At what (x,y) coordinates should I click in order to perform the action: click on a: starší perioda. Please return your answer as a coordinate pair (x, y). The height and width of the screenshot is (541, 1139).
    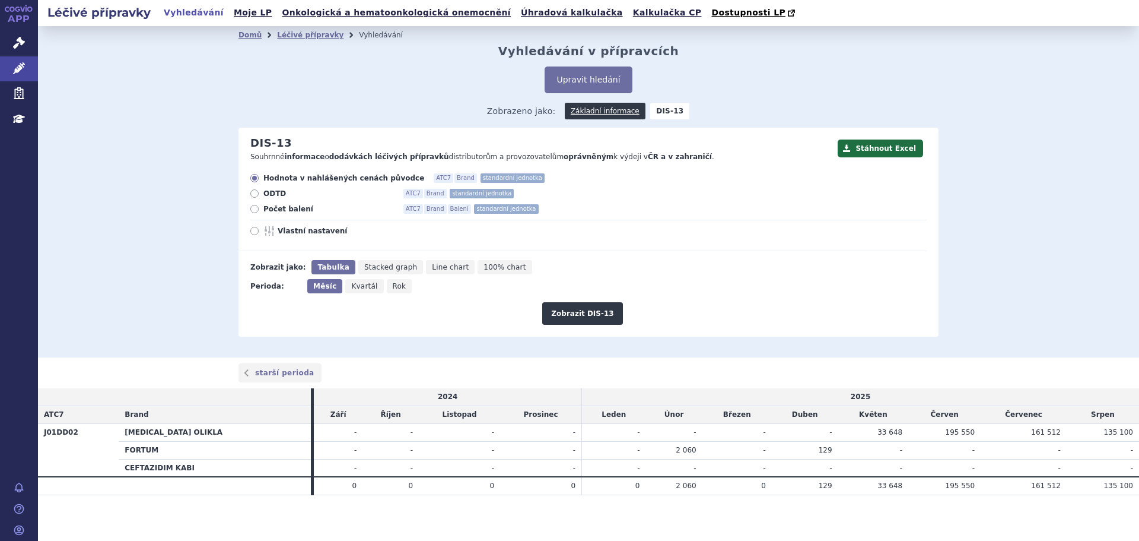
    Looking at the image, I should click on (280, 373).